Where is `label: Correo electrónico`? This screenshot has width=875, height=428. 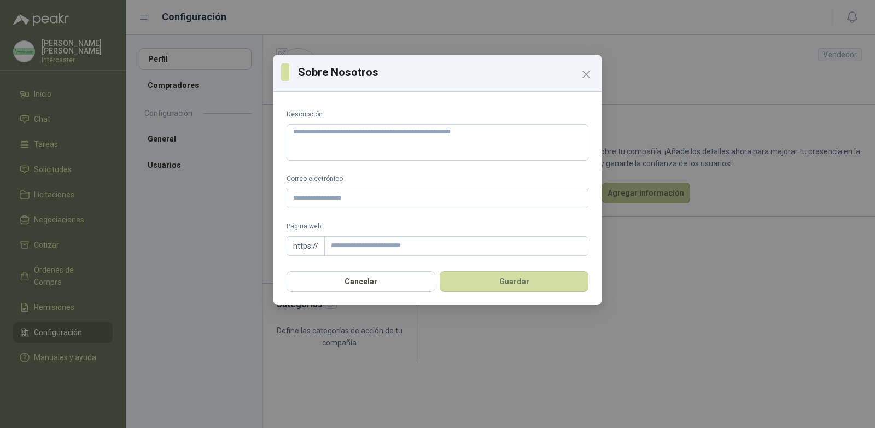
label: Correo electrónico is located at coordinates (437, 179).